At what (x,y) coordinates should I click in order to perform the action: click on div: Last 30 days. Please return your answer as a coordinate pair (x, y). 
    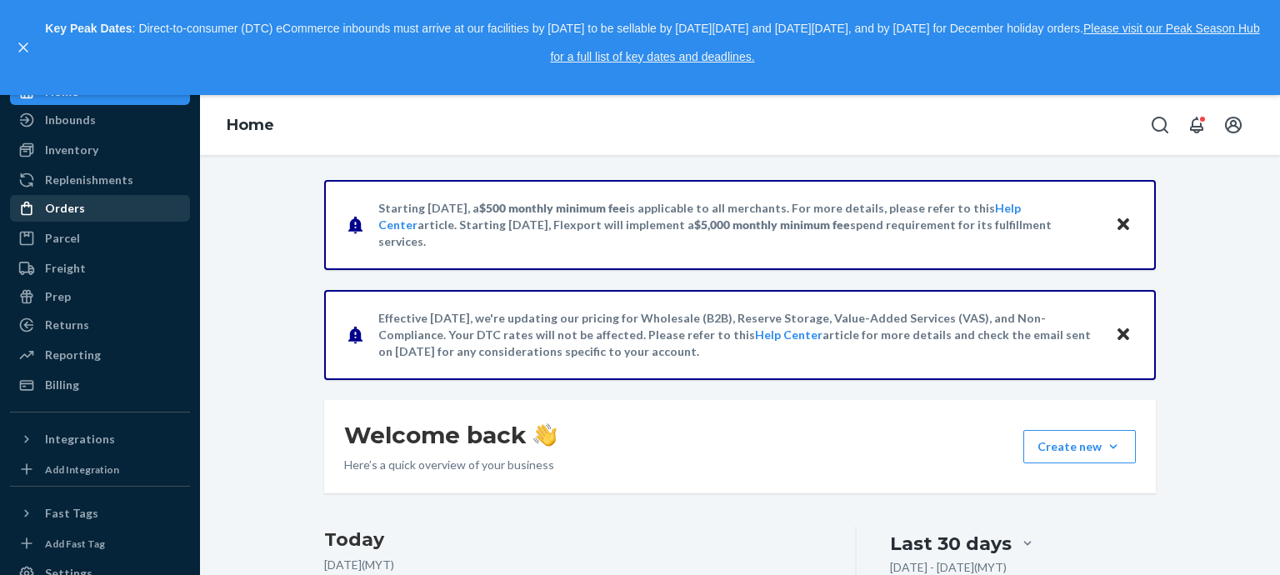
    Looking at the image, I should click on (951, 543).